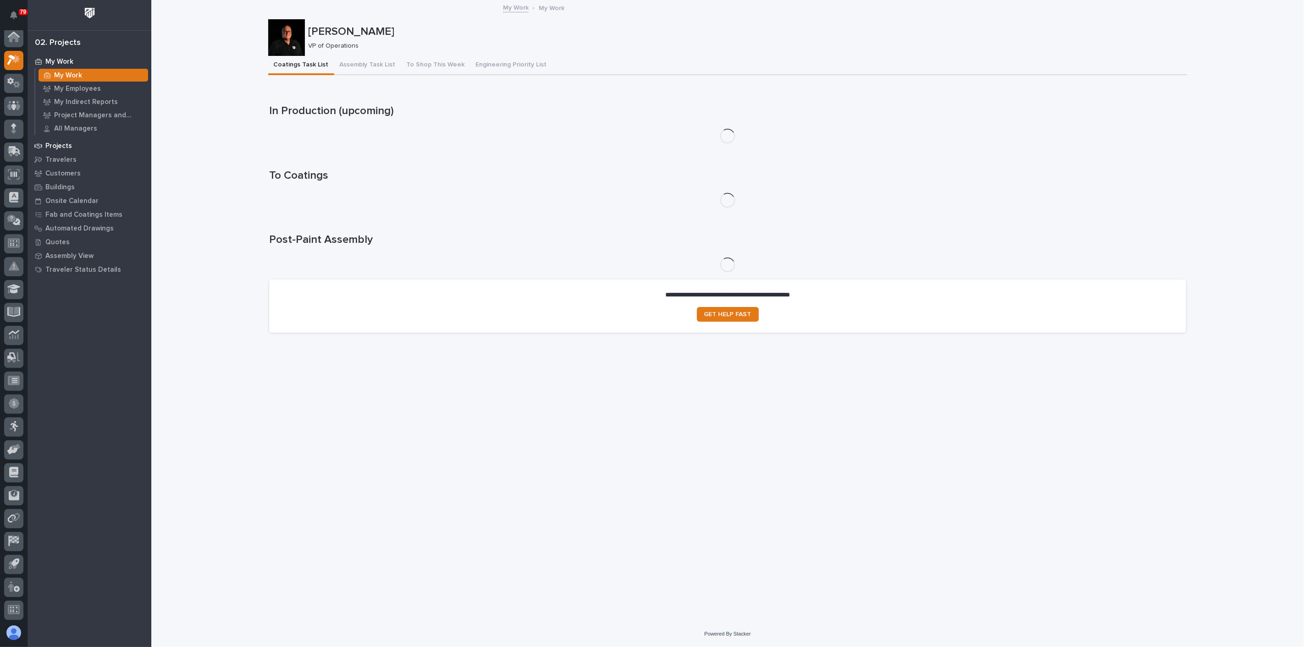 This screenshot has width=1304, height=647. Describe the element at coordinates (72, 201) in the screenshot. I see `p: Onsite Calendar` at that location.